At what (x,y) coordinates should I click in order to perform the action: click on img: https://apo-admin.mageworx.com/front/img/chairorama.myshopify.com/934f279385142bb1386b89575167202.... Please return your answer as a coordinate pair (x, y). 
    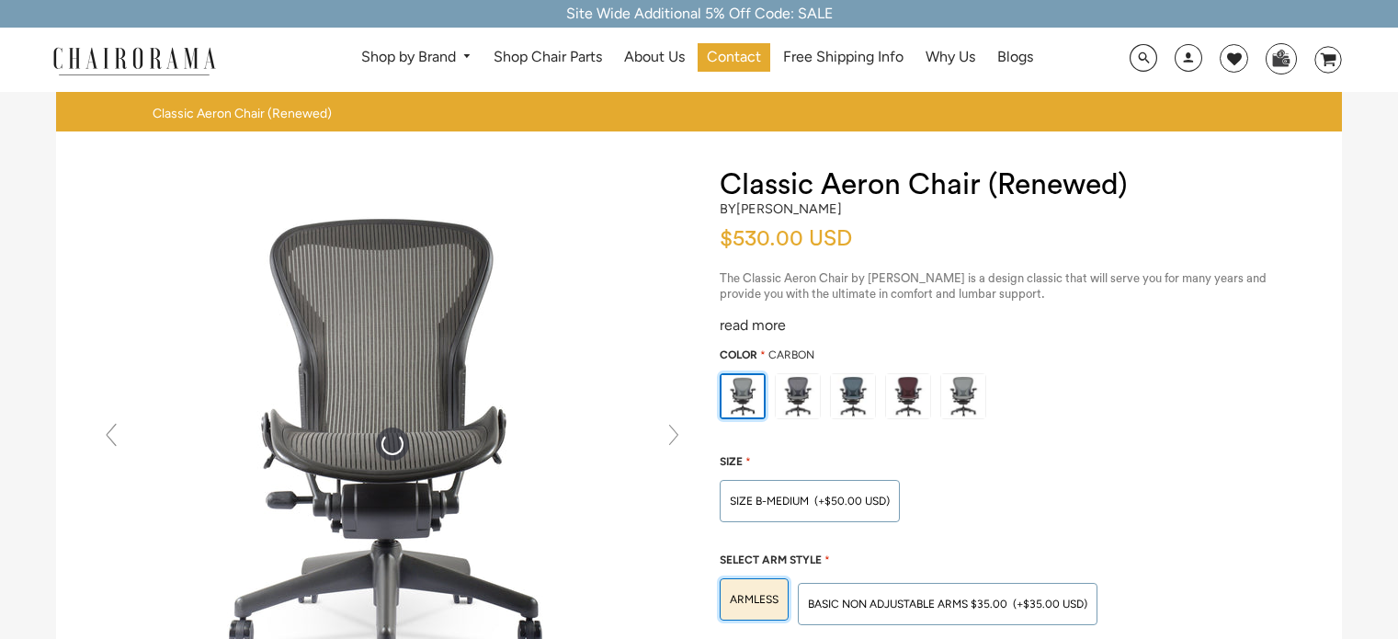
    Looking at the image, I should click on (853, 396).